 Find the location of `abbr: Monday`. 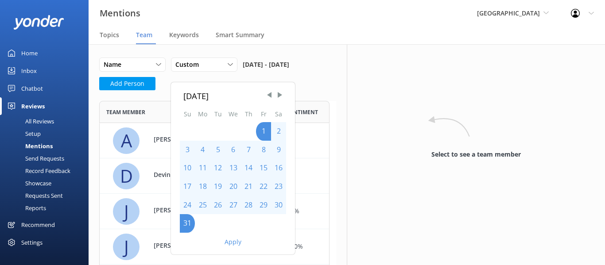

abbr: Monday is located at coordinates (202, 114).